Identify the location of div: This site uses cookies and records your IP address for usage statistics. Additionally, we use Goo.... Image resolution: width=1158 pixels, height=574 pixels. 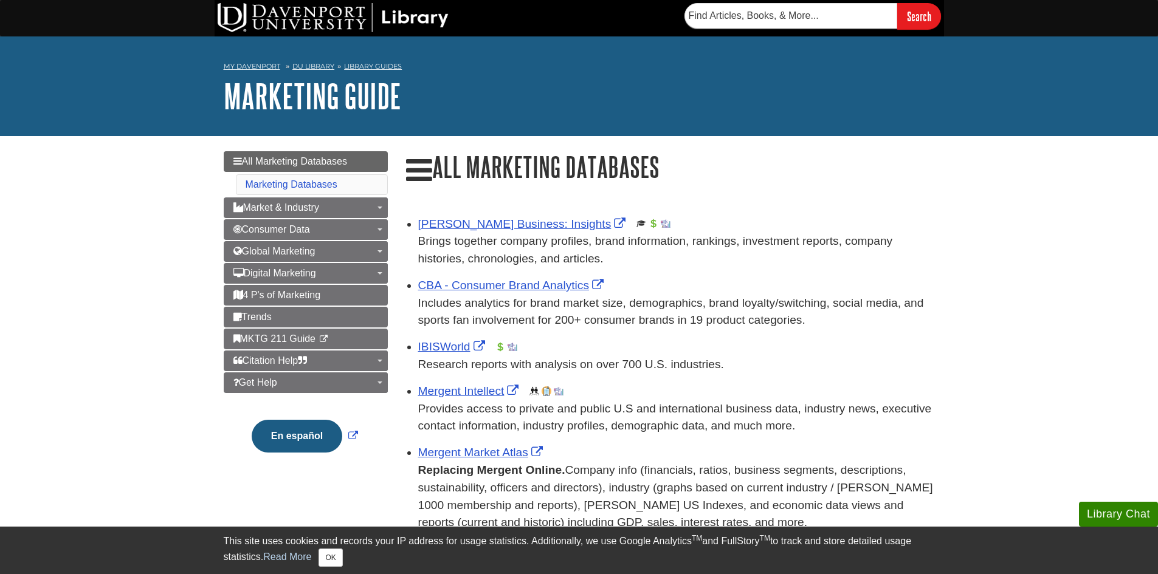
(579, 551).